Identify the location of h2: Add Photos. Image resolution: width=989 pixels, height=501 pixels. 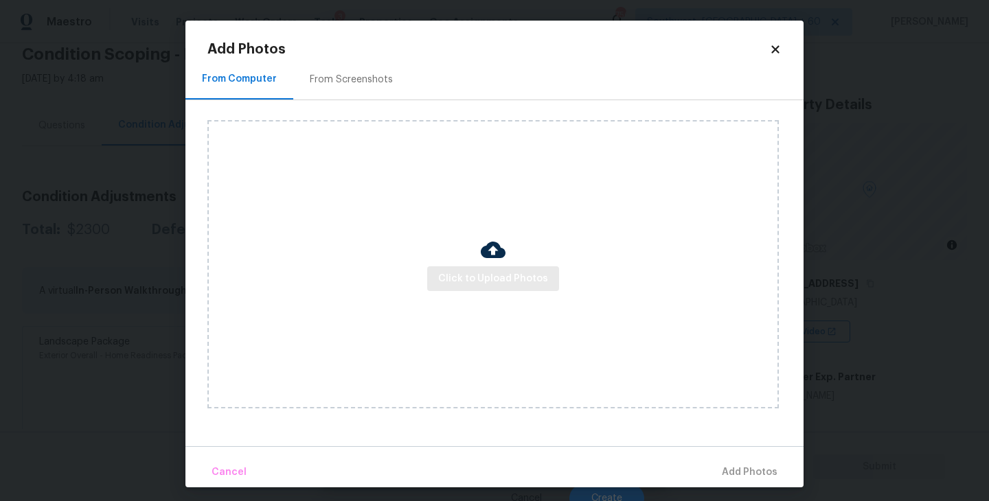
(488, 49).